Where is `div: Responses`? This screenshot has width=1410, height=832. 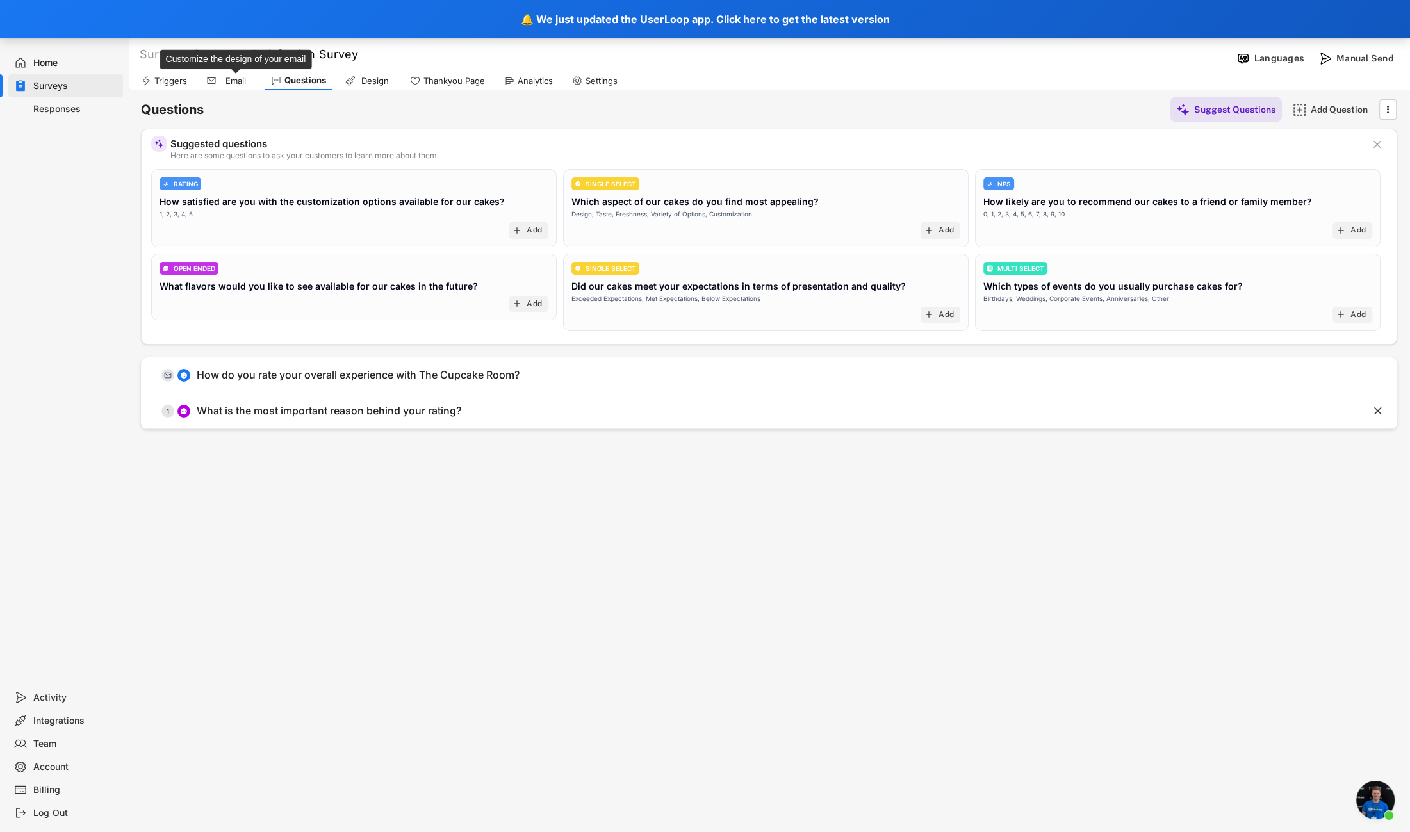
div: Responses is located at coordinates (76, 109).